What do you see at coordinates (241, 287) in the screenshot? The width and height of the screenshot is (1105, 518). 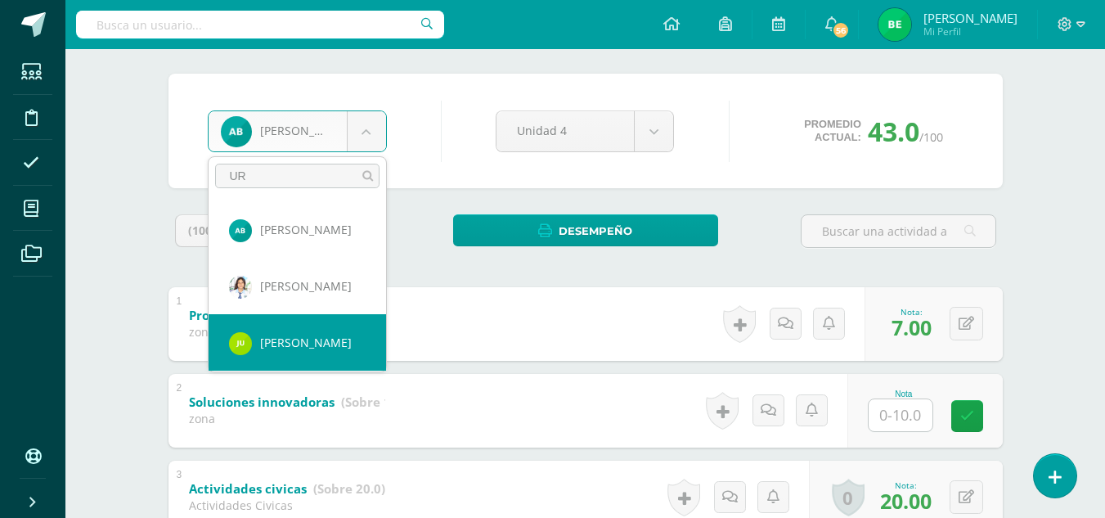 I see `img: b3d4699d6343d385db6cad8cde004e5a.png` at bounding box center [241, 287].